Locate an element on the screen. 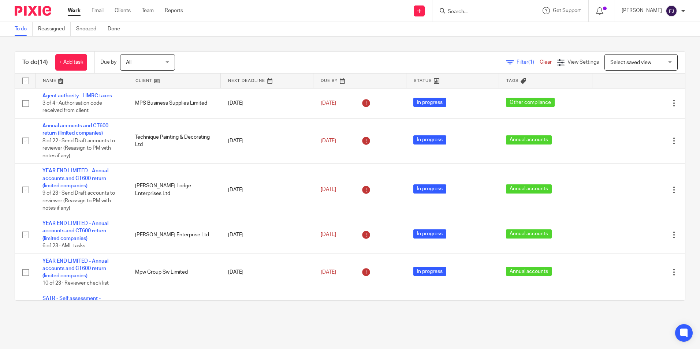  span: Filter is located at coordinates (528, 62).